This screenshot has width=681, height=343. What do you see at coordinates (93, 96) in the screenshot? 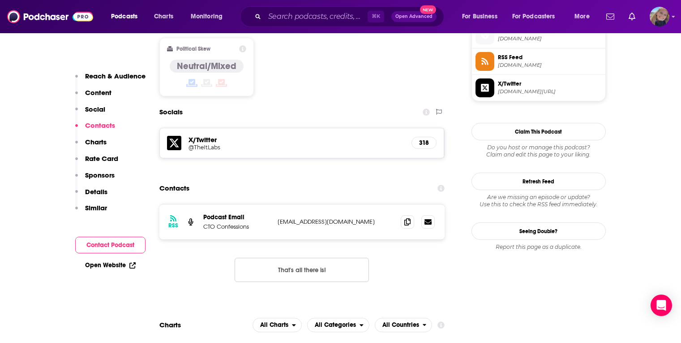
I see `button: Content` at bounding box center [93, 96].